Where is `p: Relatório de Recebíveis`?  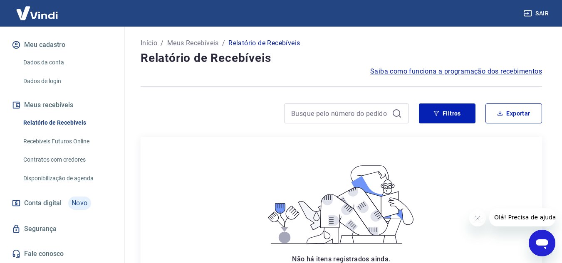
p: Relatório de Recebíveis is located at coordinates (264, 43).